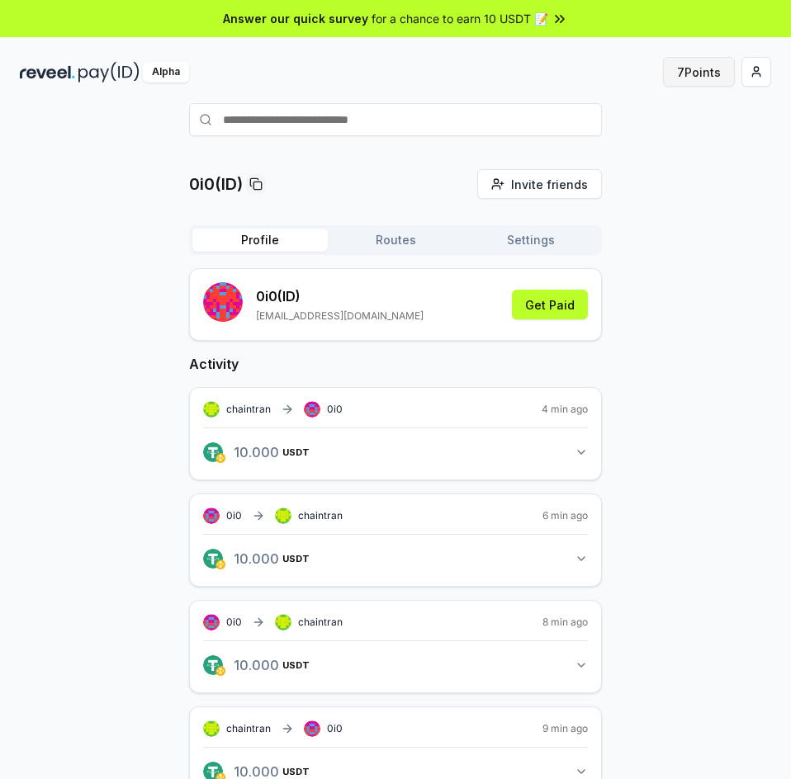  I want to click on button: Invite friends, so click(539, 184).